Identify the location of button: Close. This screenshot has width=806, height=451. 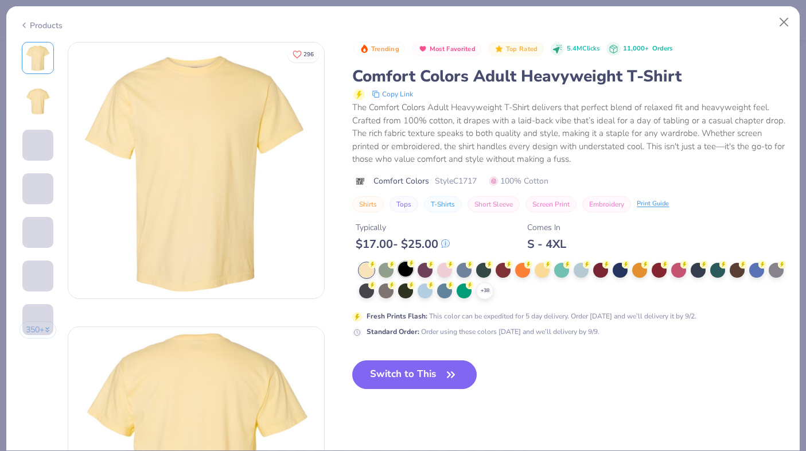
(784, 22).